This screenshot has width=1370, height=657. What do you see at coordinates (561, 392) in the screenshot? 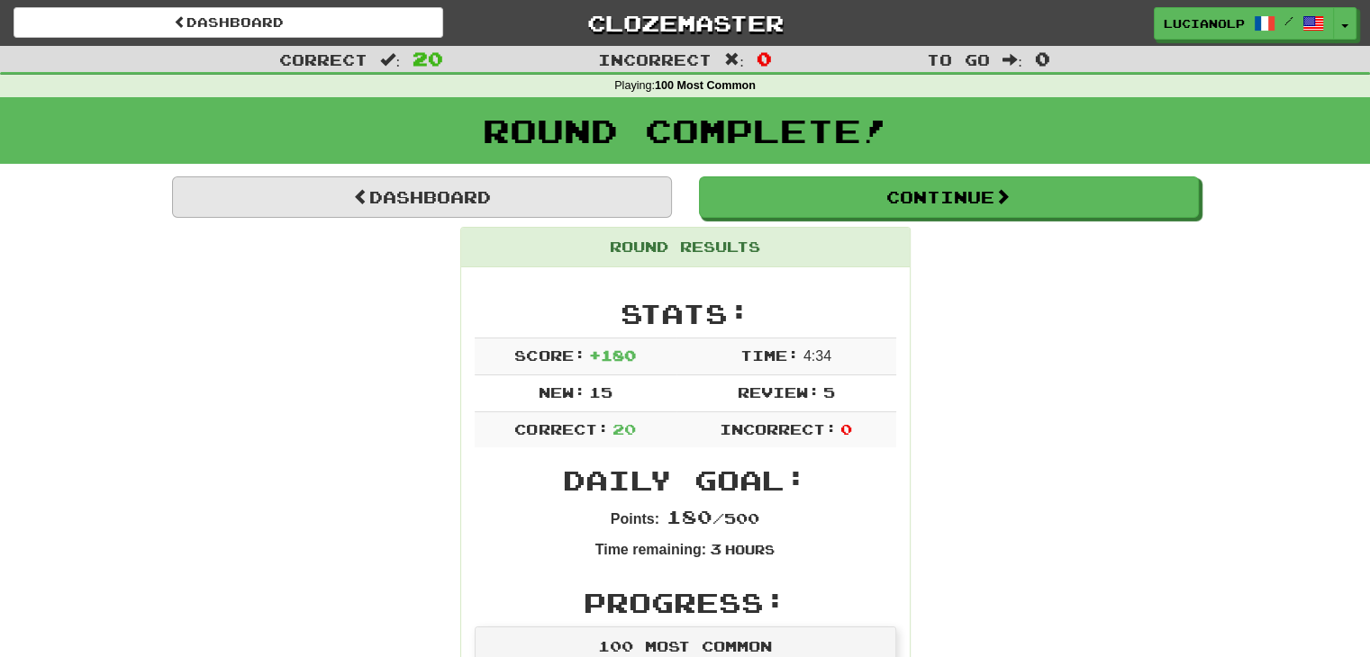
I see `span: New:` at bounding box center [561, 392].